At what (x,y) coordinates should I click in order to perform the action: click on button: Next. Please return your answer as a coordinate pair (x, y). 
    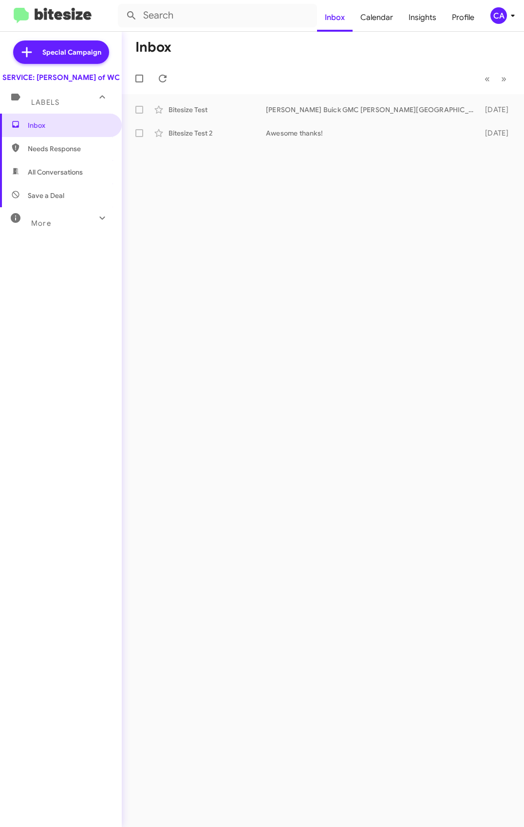
    Looking at the image, I should click on (504, 78).